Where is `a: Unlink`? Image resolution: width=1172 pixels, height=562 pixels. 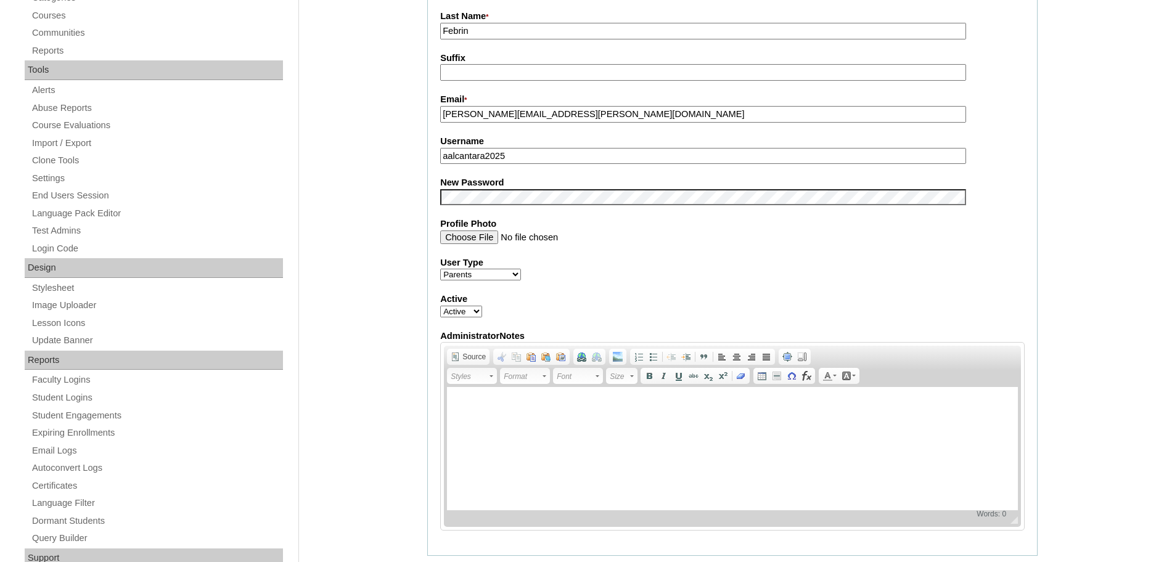
a: Unlink is located at coordinates (597, 357).